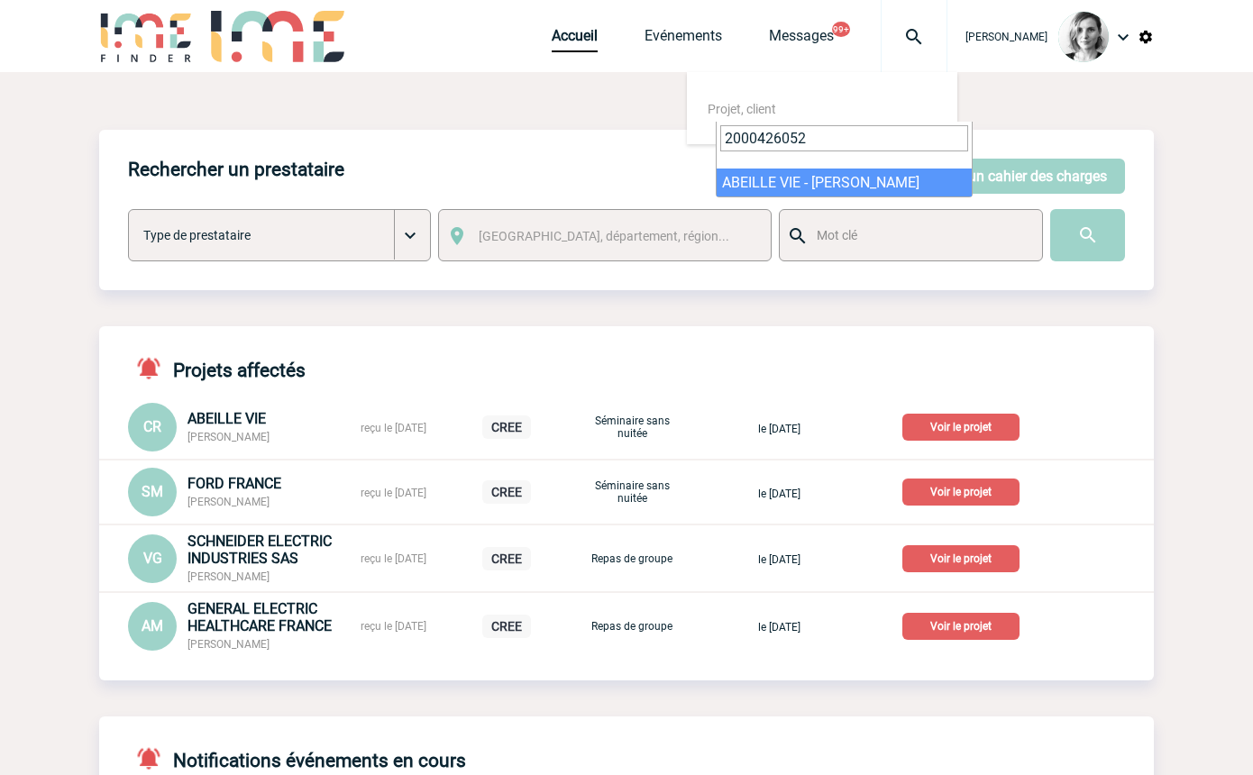 Image resolution: width=1253 pixels, height=775 pixels. What do you see at coordinates (152, 558) in the screenshot?
I see `span: VG` at bounding box center [152, 558].